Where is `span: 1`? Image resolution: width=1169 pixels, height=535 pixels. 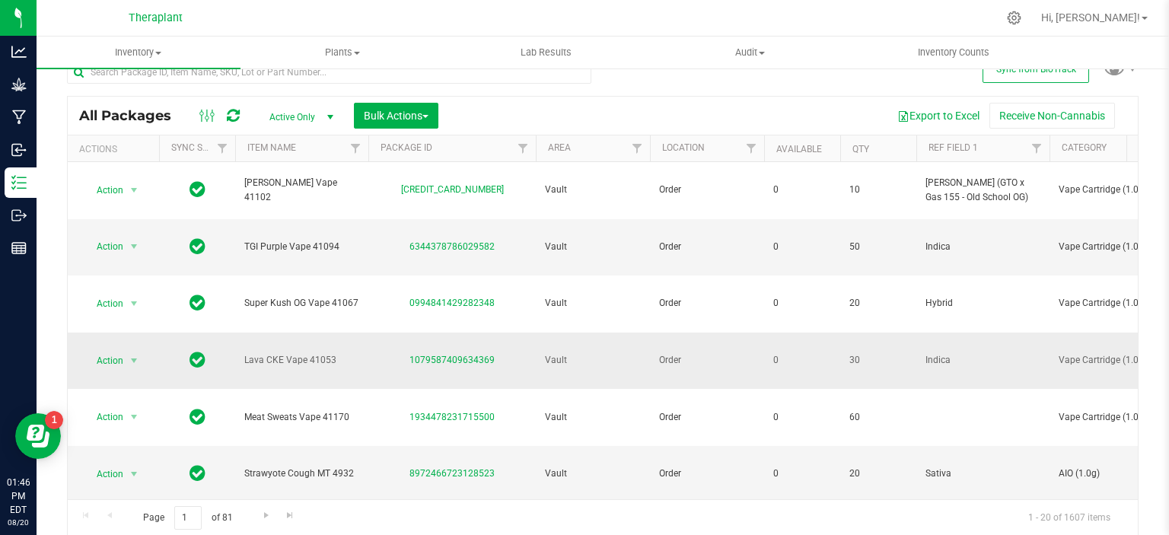
span: 1 is located at coordinates (9, 8).